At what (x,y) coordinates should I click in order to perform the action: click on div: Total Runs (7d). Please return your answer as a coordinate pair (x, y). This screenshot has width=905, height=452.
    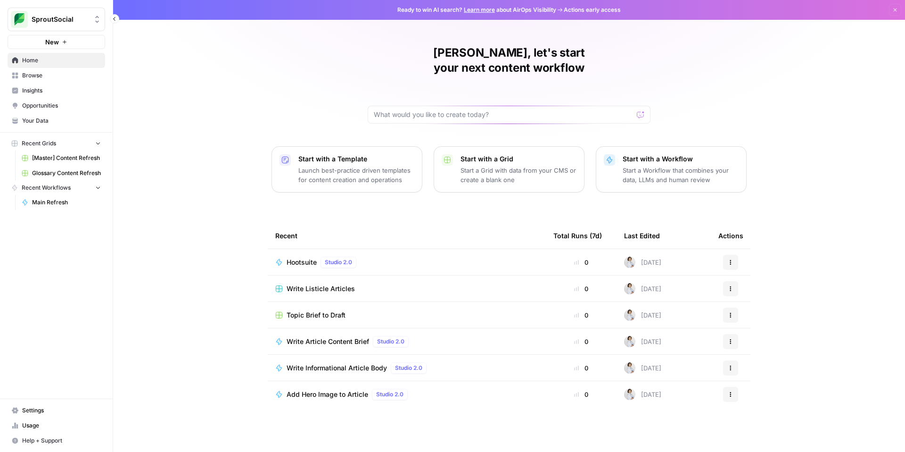
    Looking at the image, I should click on (578, 235).